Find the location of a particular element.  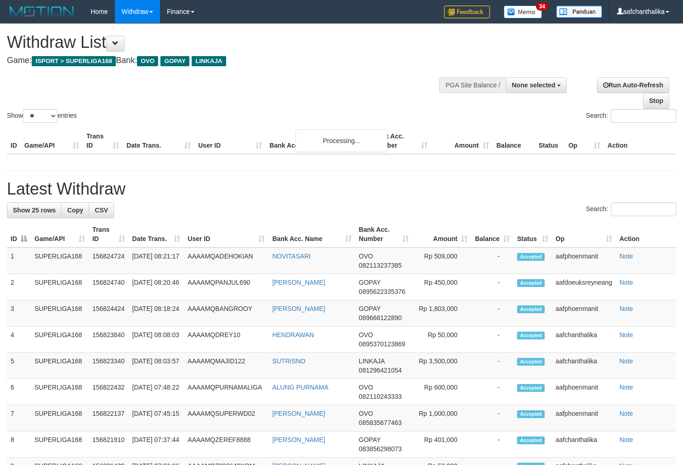

th: Balance: activate to sort column ascending is located at coordinates (492, 234).